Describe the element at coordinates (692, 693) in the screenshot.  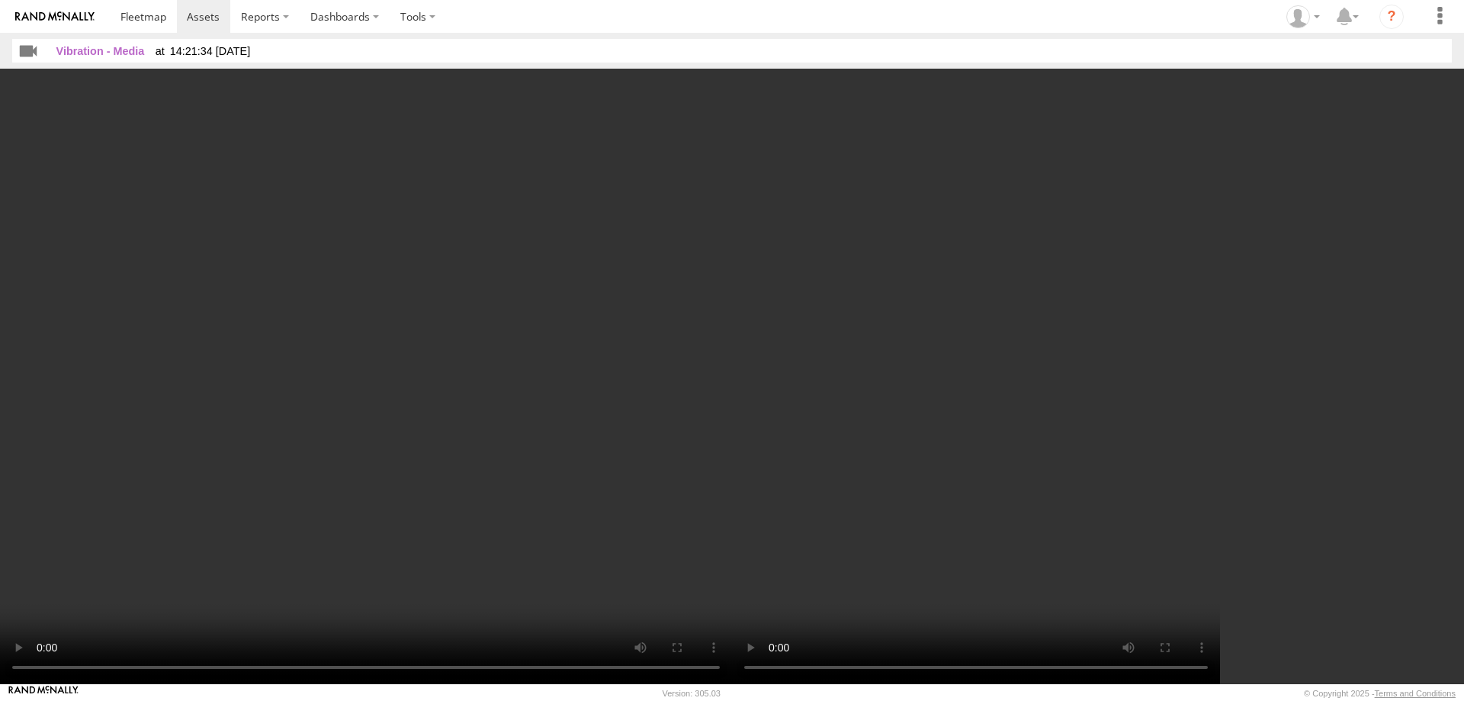
I see `div: Version: 305.03` at that location.